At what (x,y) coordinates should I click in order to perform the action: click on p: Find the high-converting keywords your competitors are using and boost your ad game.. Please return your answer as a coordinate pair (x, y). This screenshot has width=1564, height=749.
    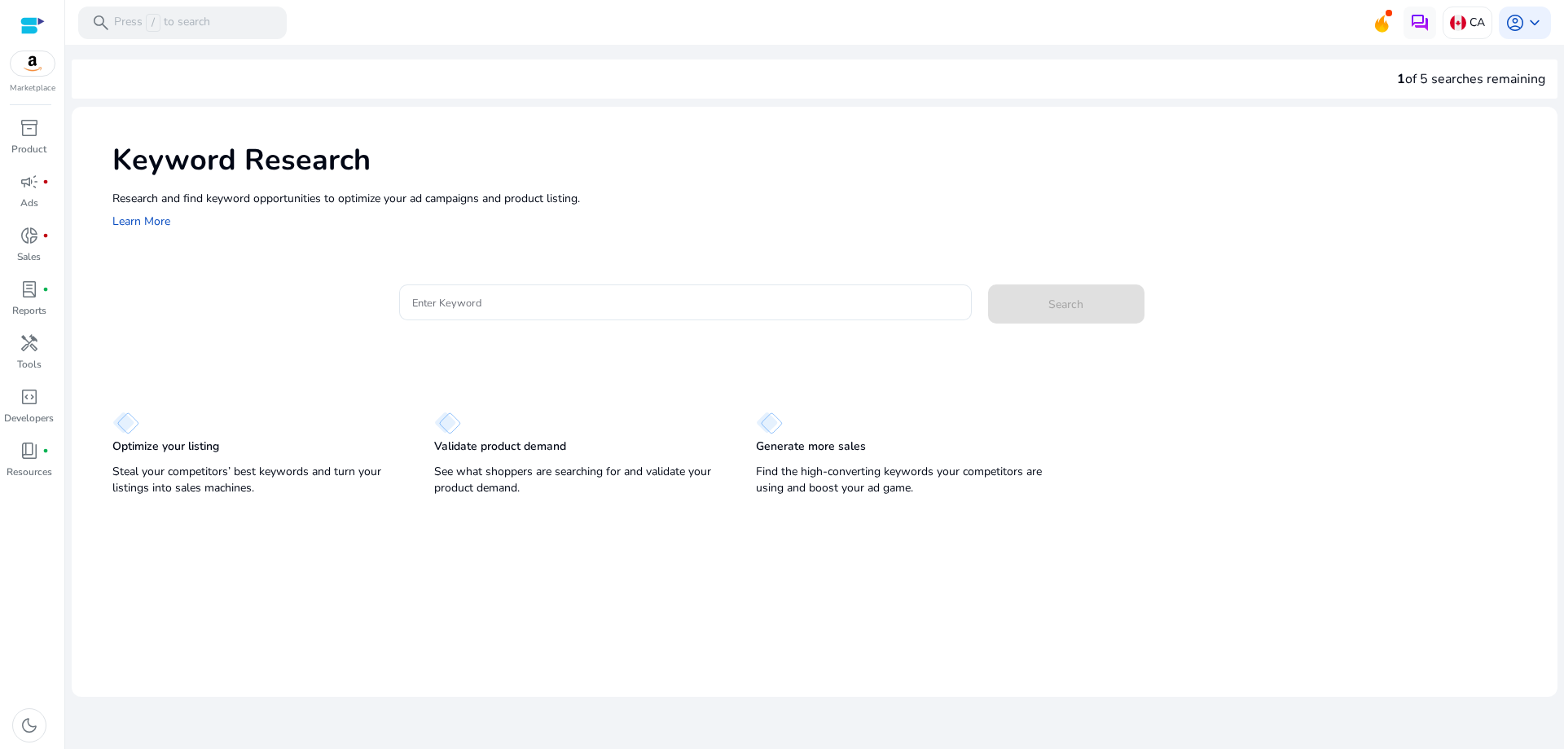
    Looking at the image, I should click on (900, 480).